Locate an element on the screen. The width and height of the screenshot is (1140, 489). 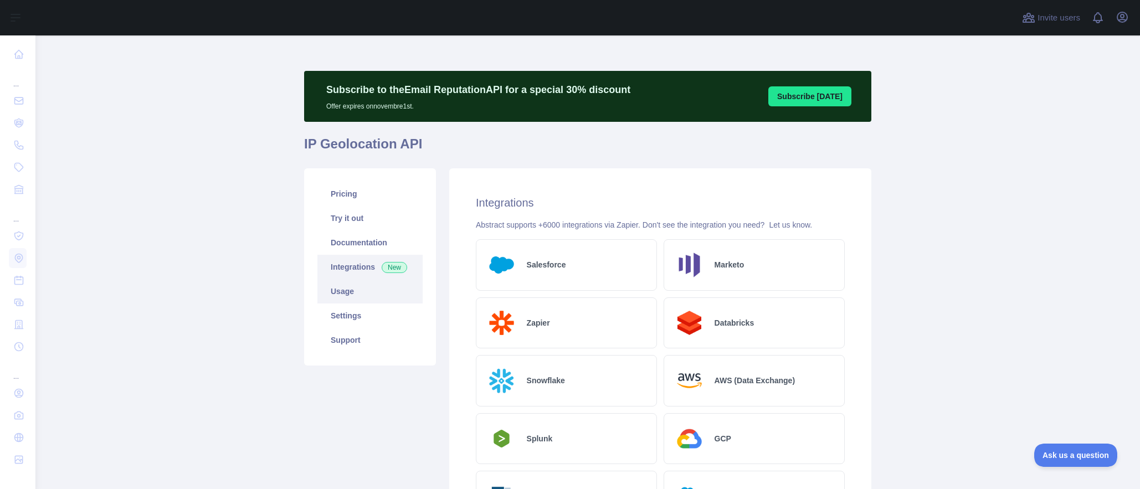
h2: Snowflake is located at coordinates (546, 381).